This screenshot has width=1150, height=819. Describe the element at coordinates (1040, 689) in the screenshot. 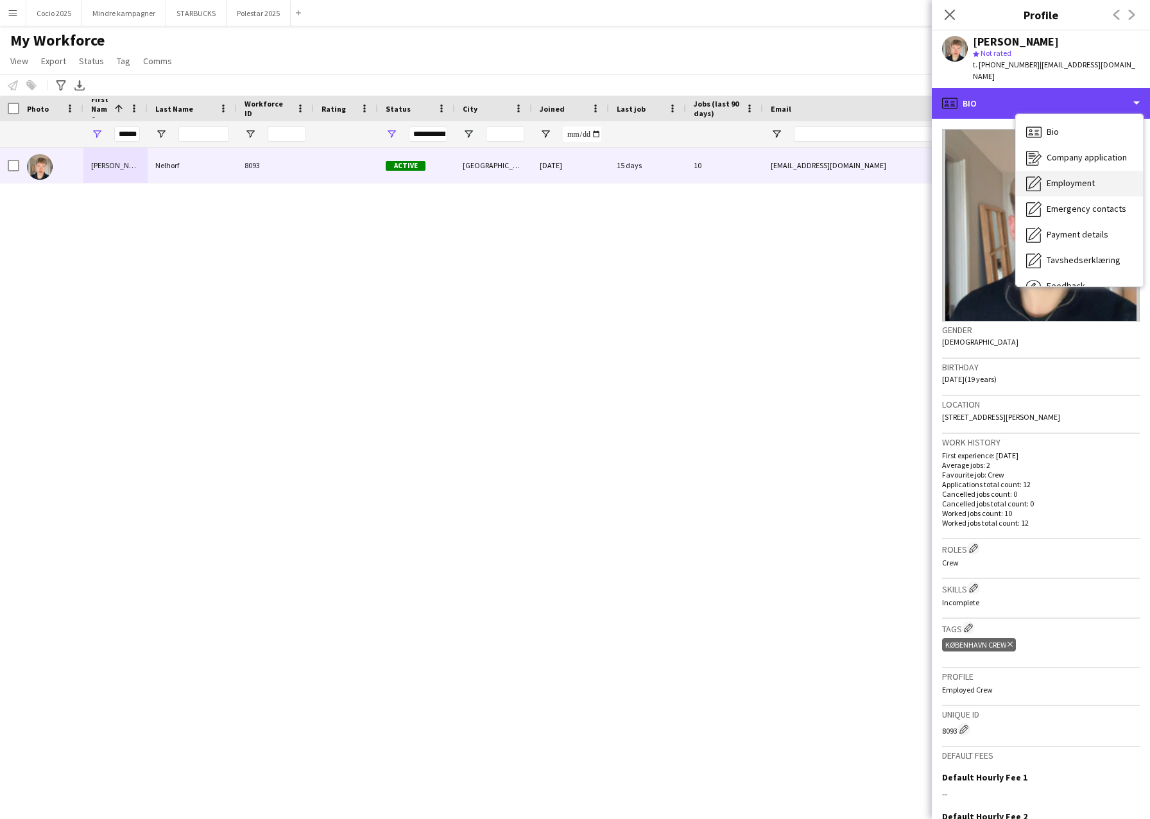

I see `p: Employed Crew` at that location.